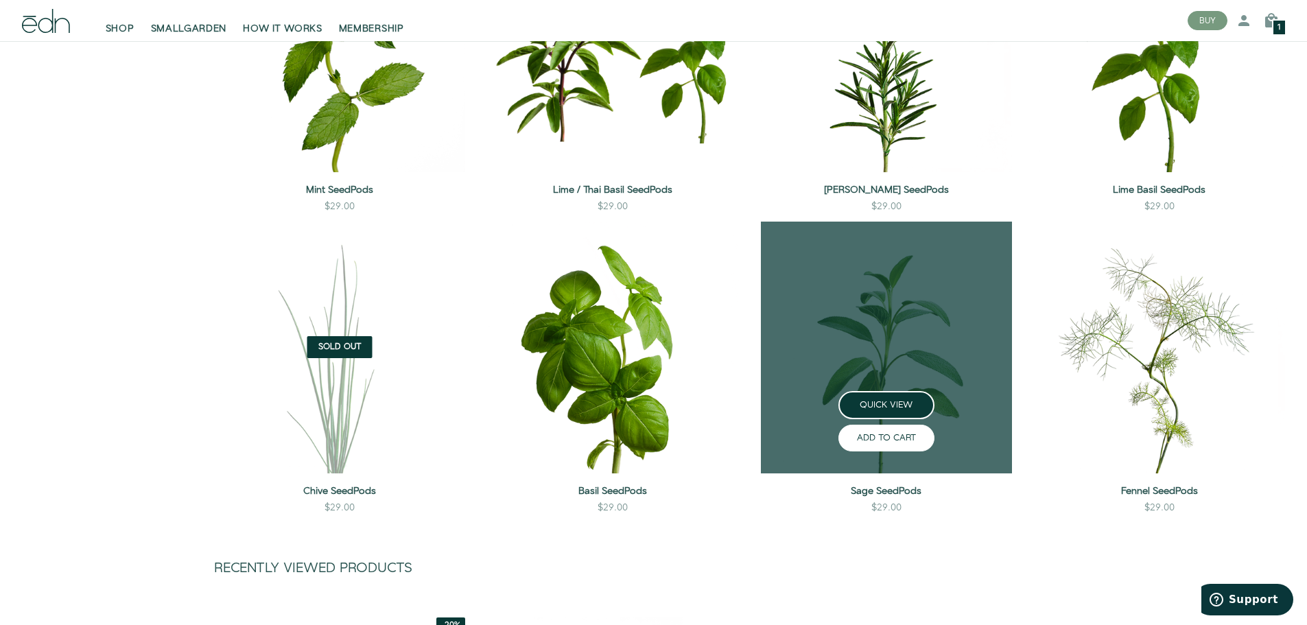 The width and height of the screenshot is (1307, 625). What do you see at coordinates (613, 491) in the screenshot?
I see `a: Basil SeedPods` at bounding box center [613, 491].